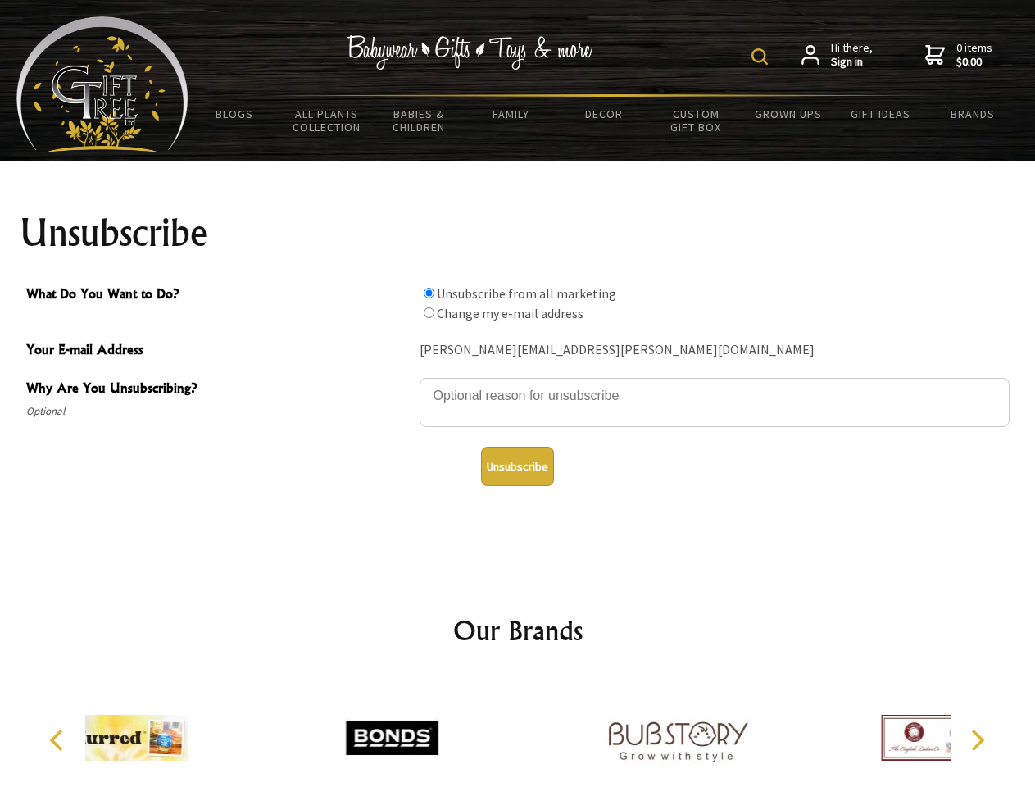  I want to click on img: Babyware - Gifts - Toys and more..., so click(102, 84).